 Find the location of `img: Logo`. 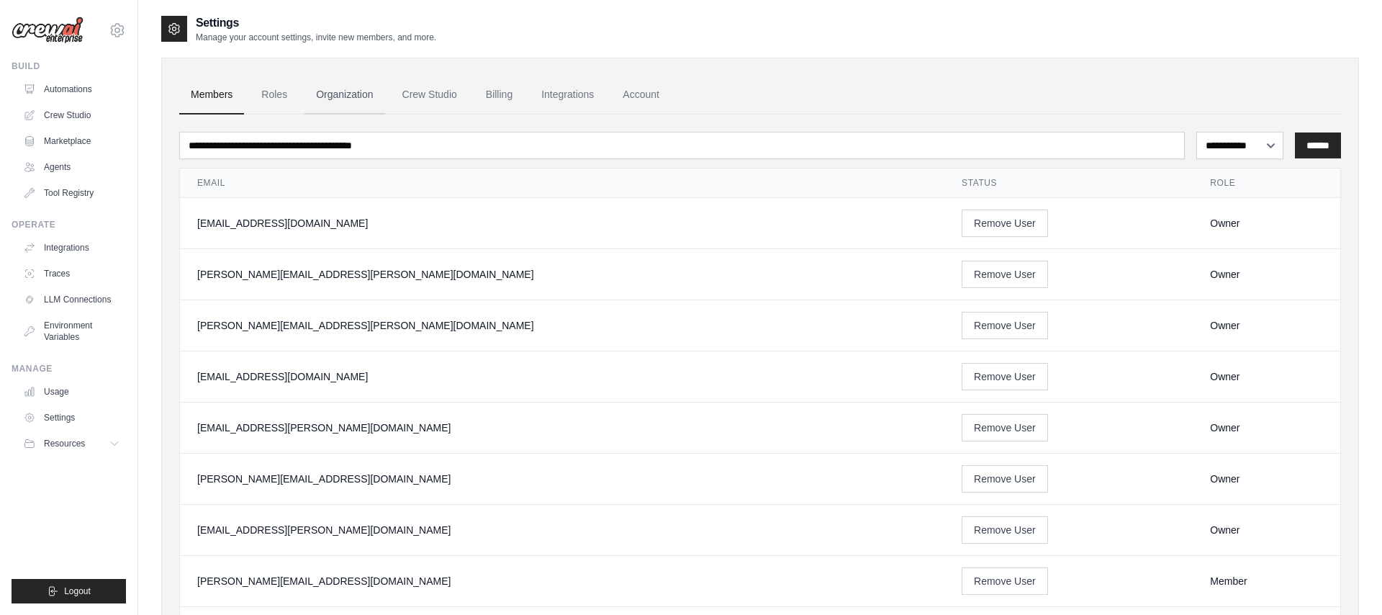

img: Logo is located at coordinates (47, 30).